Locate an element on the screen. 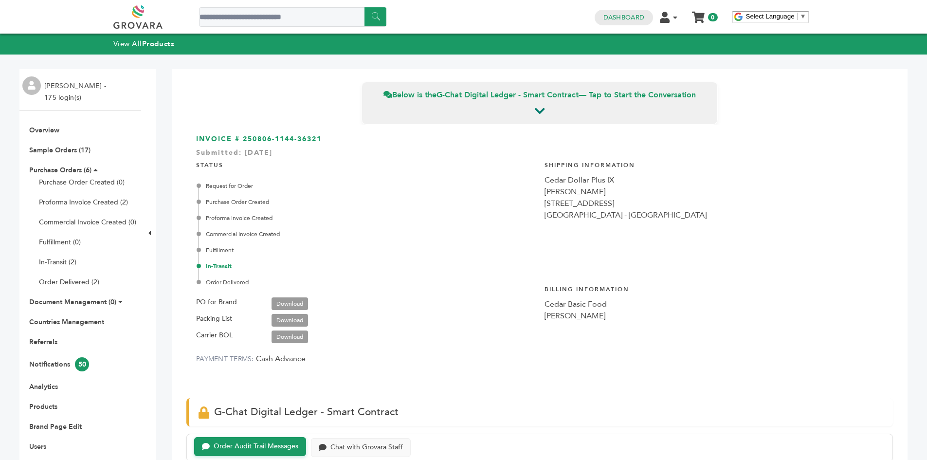 Image resolution: width=927 pixels, height=460 pixels. a: Dashboard is located at coordinates (624, 18).